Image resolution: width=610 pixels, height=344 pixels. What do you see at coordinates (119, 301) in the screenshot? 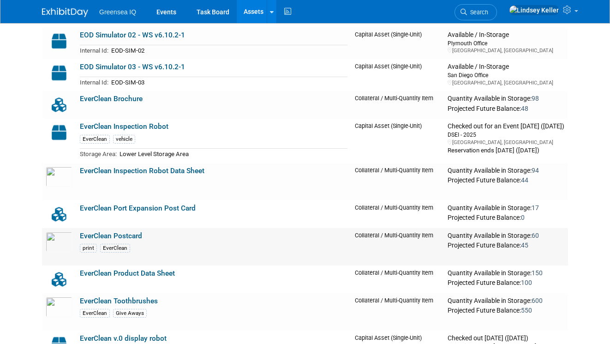
I see `a: EverClean Toothbrushes` at bounding box center [119, 301].